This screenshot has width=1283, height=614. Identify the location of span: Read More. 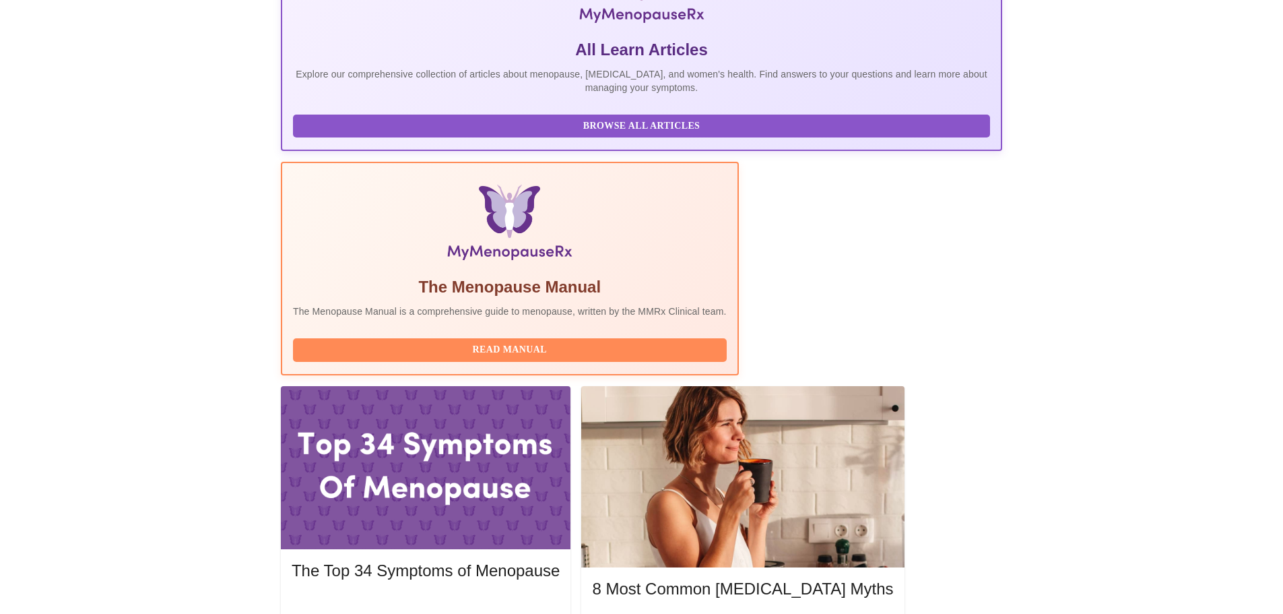
(426, 605).